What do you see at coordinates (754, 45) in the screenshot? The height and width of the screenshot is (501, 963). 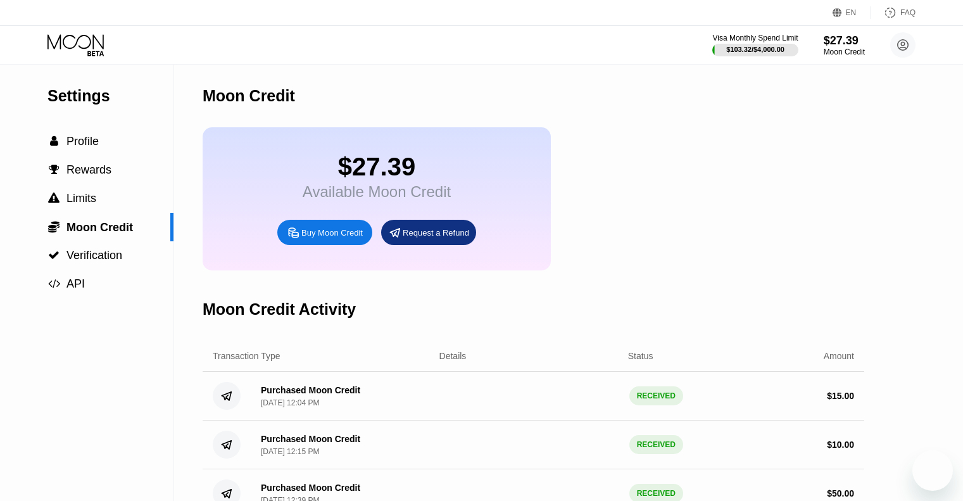 I see `div: Visa Monthly Spend Limit$103.32/$4,000.00` at bounding box center [754, 45].